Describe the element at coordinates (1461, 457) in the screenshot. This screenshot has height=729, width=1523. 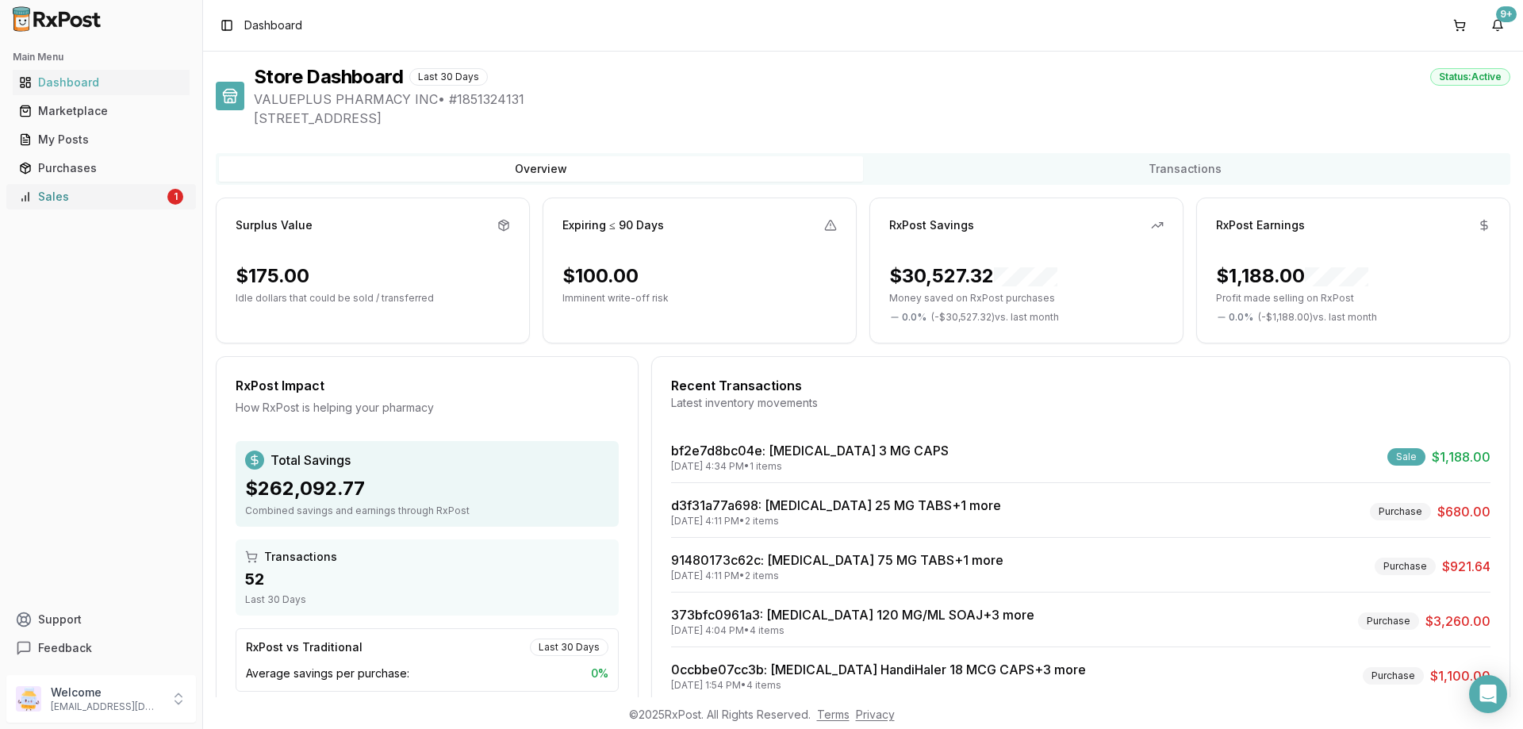
I see `span: $1,188.00` at that location.